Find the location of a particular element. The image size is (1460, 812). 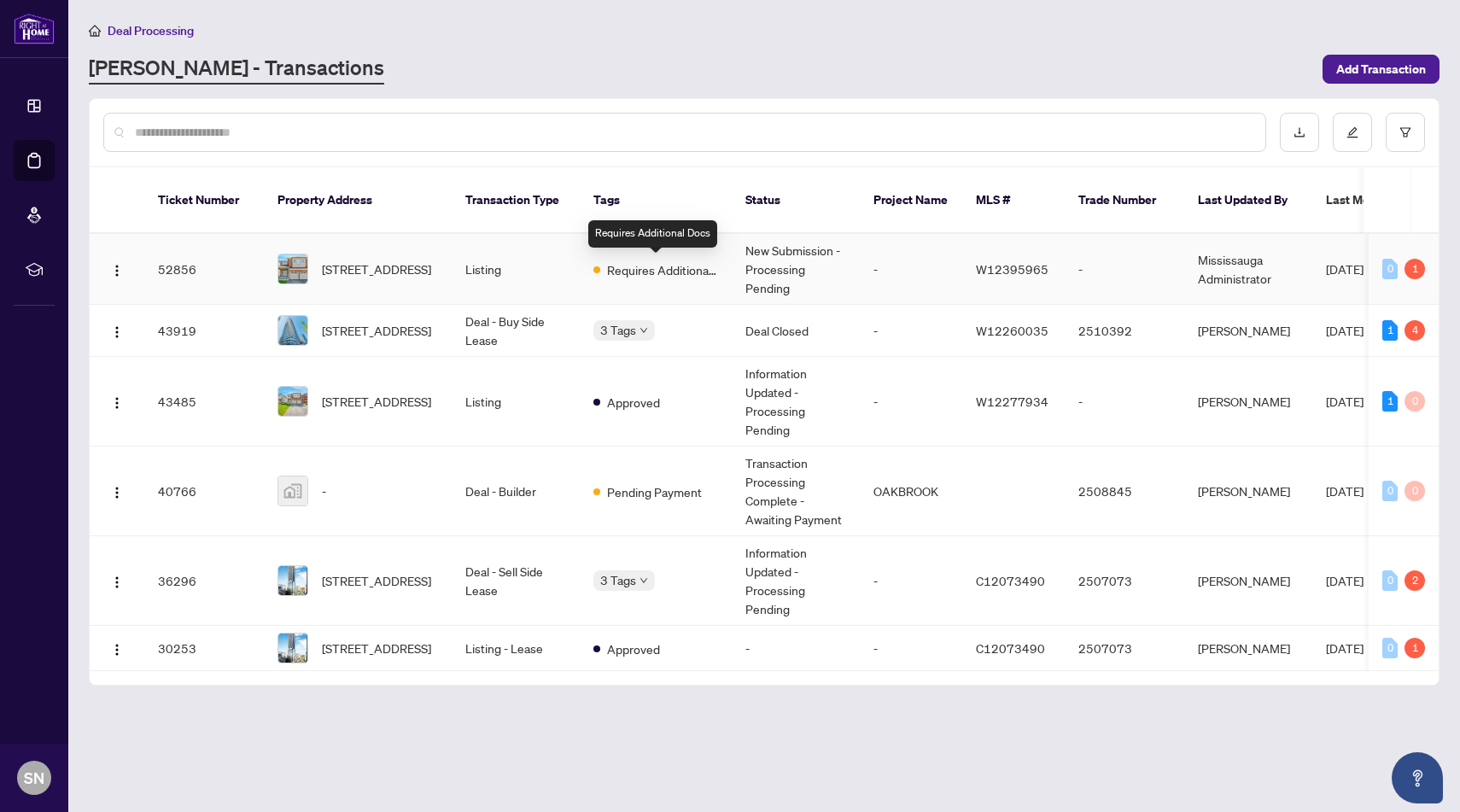

span: home is located at coordinates (95, 30).